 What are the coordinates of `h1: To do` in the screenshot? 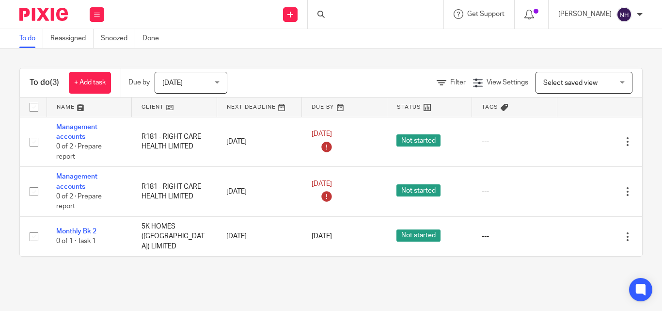 It's located at (44, 82).